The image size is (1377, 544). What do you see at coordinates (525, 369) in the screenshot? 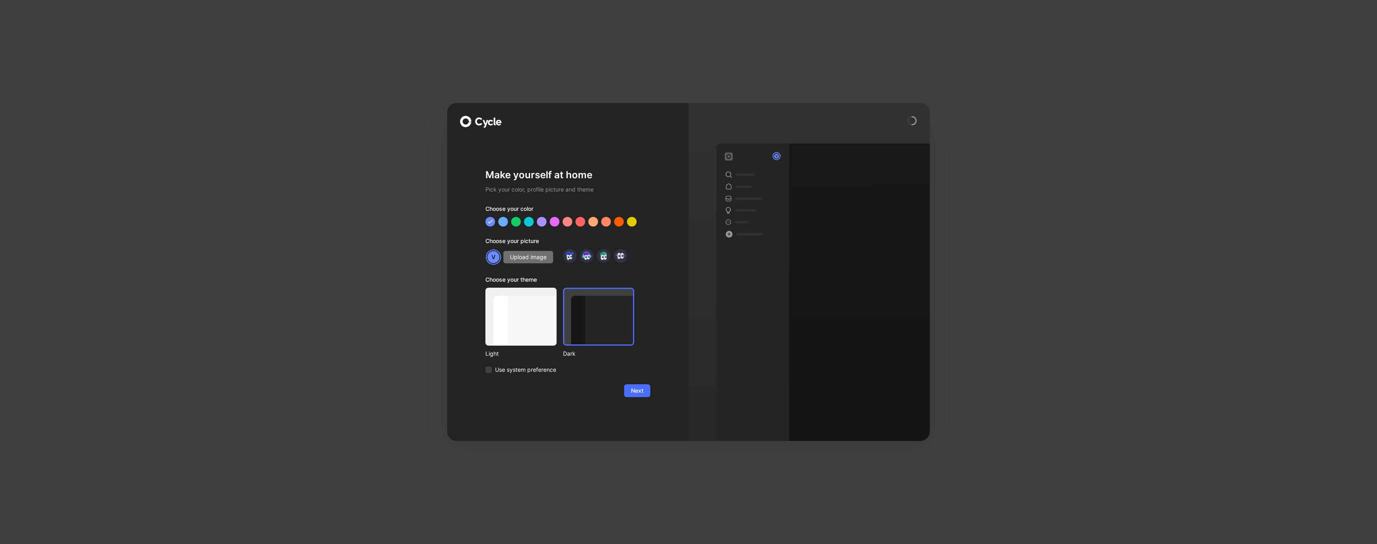
I see `span: Use system preference` at bounding box center [525, 369].